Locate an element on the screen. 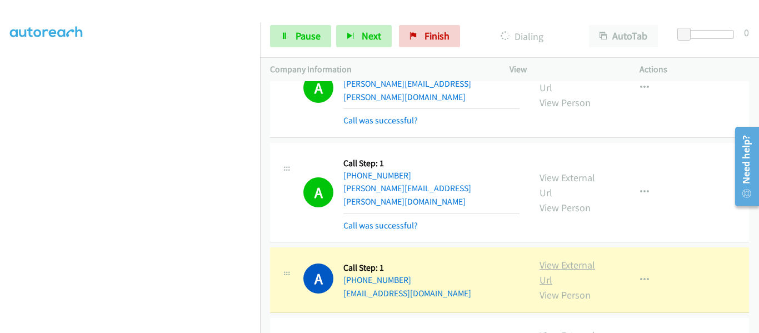 The height and width of the screenshot is (333, 759). a: Pause is located at coordinates (301, 36).